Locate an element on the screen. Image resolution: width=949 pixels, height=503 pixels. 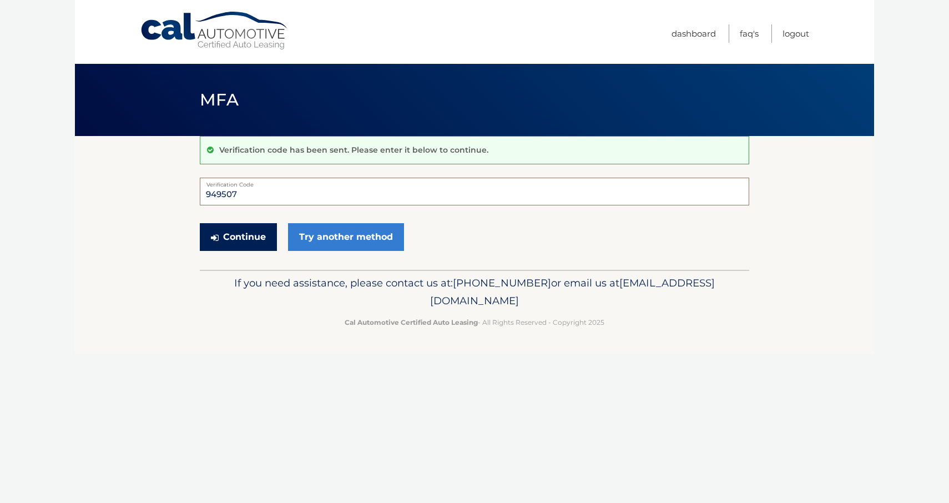
button: Continue is located at coordinates (238, 237).